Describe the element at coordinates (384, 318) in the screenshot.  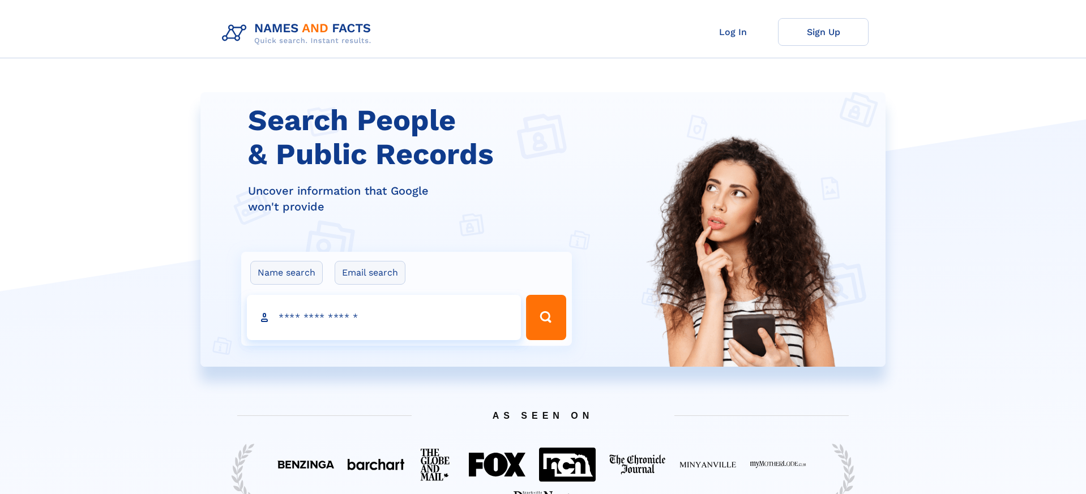
I see `input: search input` at that location.